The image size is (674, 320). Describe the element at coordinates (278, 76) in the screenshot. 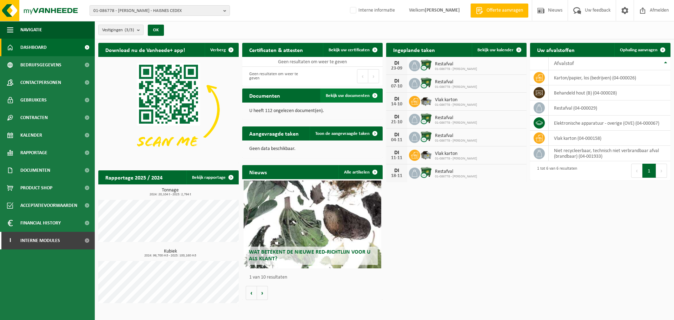

I see `div: Geen resultaten om weer te geven` at that location.